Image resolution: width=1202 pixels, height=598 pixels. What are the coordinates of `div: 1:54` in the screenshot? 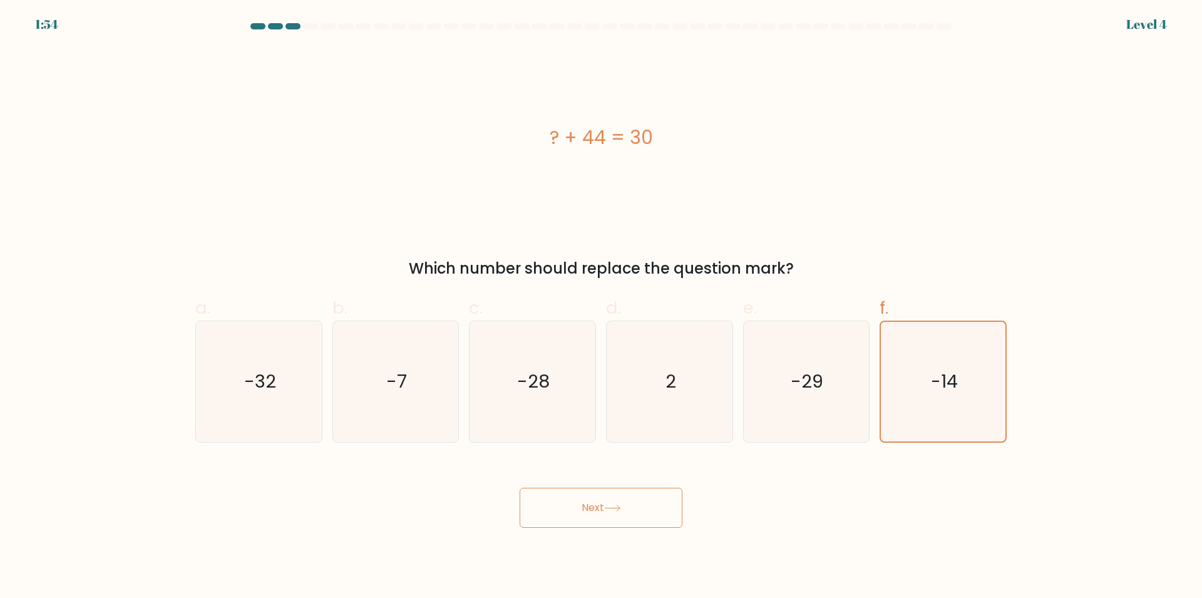 It's located at (46, 24).